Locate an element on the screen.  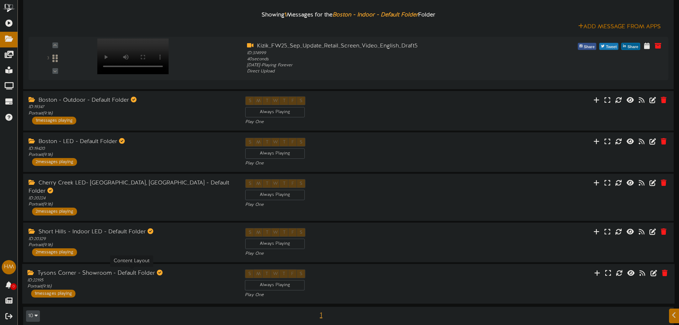
i: Boston - Indoor - Default Folder is located at coordinates (375, 15).